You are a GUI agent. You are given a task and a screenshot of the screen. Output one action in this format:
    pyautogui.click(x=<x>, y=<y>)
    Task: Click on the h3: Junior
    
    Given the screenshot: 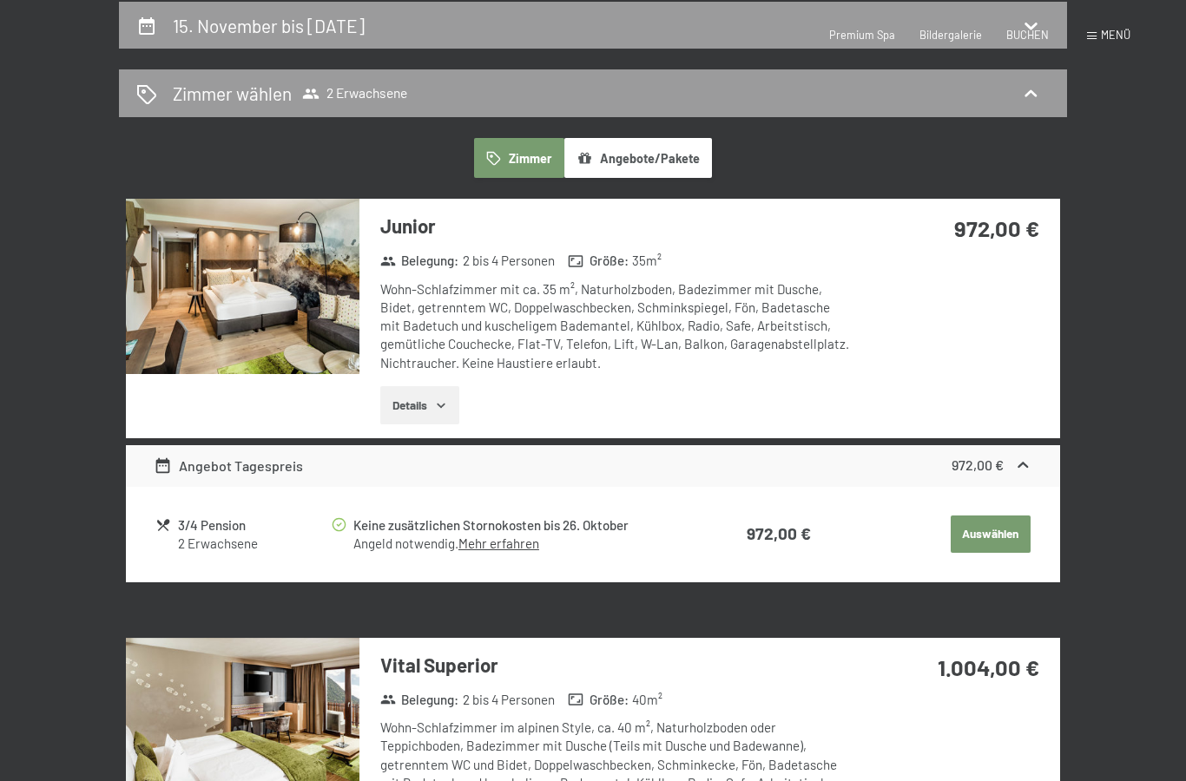 What is the action you would take?
    pyautogui.click(x=614, y=226)
    